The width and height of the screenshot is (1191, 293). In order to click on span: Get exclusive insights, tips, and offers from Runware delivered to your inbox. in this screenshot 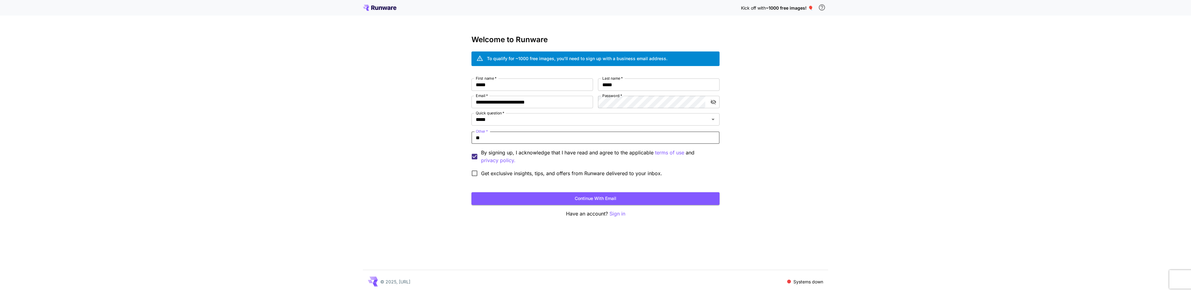, I will do `click(571, 173)`.